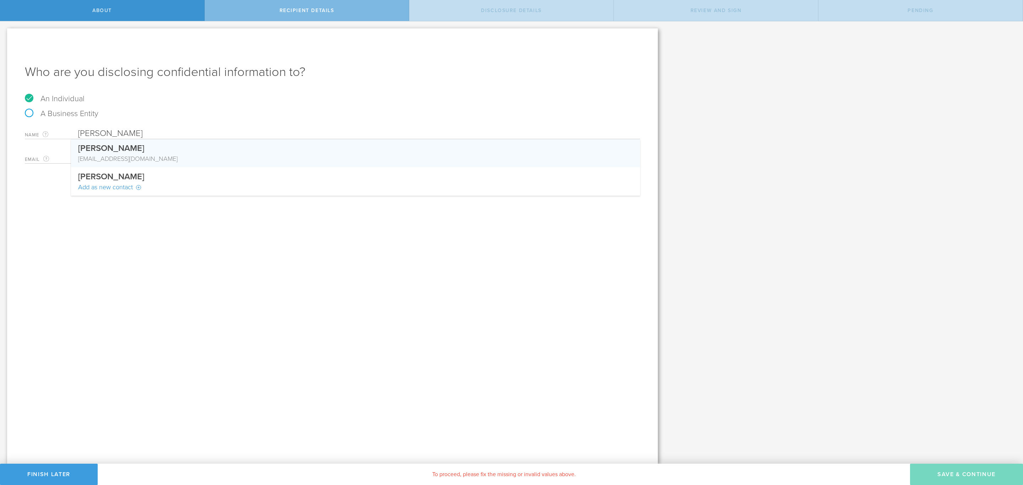  I want to click on label: Email, so click(52, 159).